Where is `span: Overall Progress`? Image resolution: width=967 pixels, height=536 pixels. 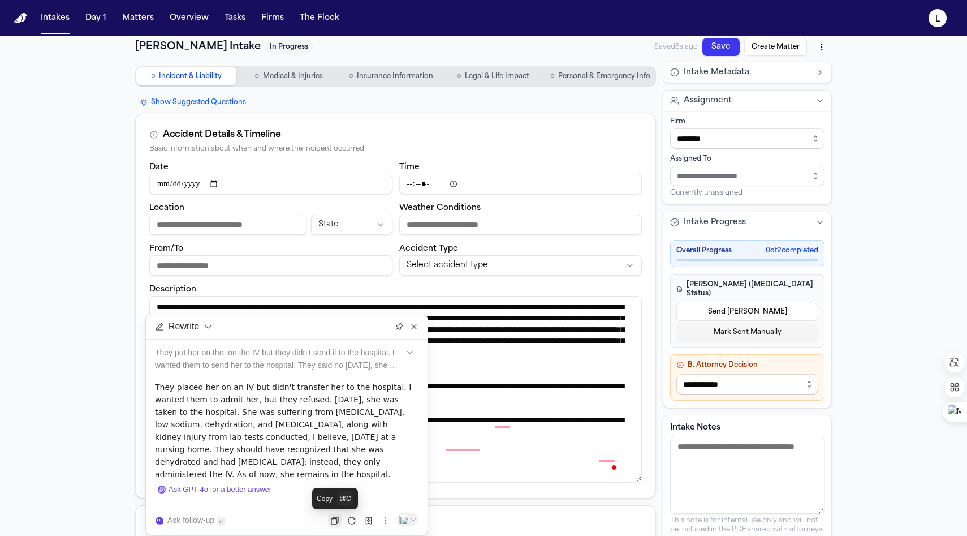 span: Overall Progress is located at coordinates (704, 251).